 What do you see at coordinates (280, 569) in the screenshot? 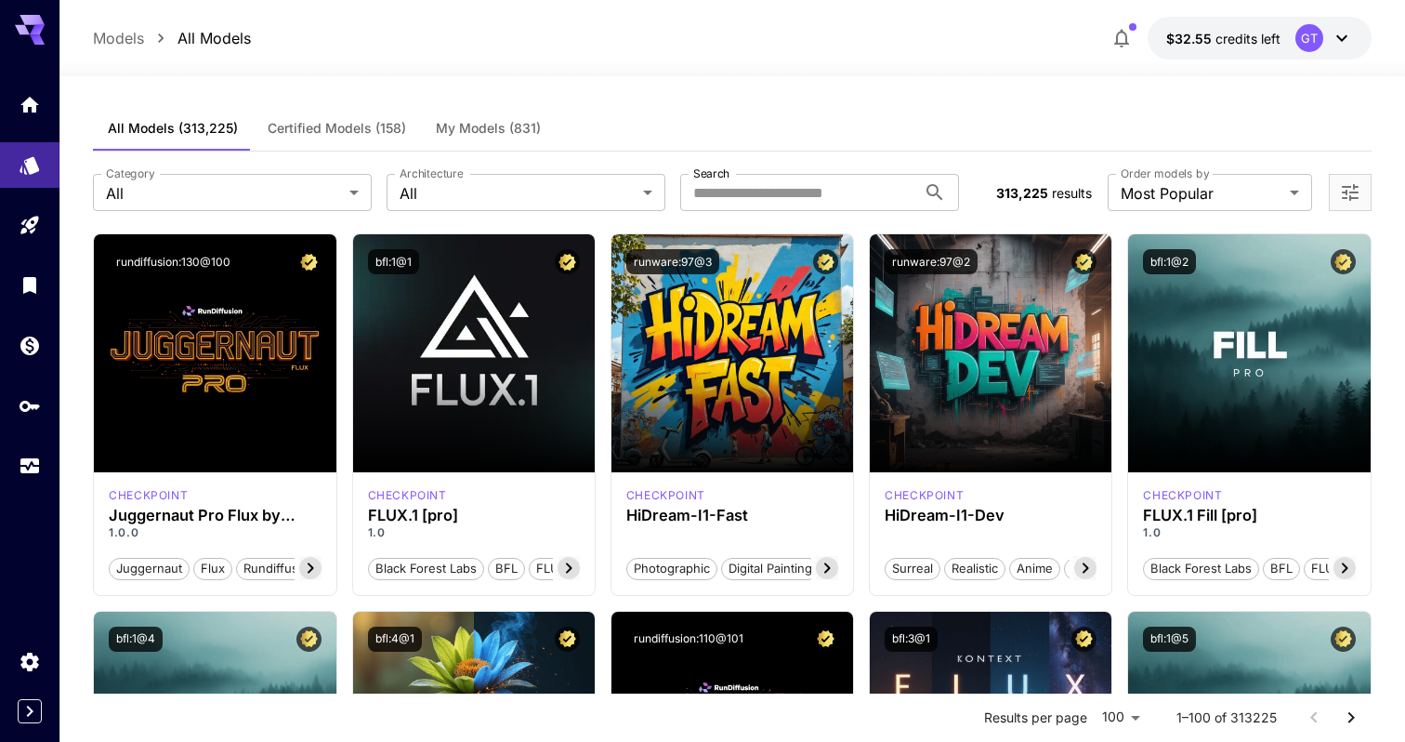
I see `span: rundiffusion` at bounding box center [280, 569].